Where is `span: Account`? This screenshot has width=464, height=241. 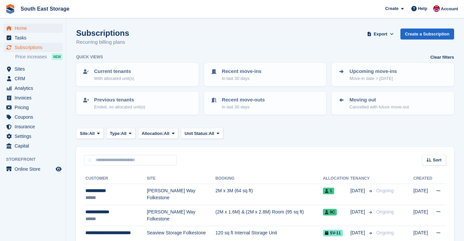 span: Account is located at coordinates (449, 9).